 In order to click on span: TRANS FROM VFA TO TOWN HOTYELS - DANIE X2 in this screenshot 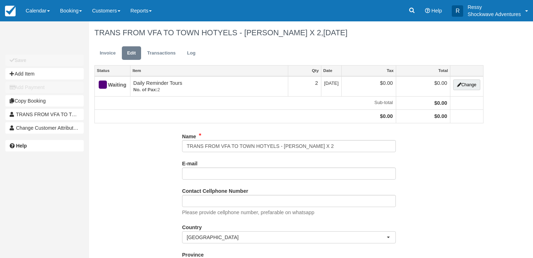, I will do `click(76, 114)`.